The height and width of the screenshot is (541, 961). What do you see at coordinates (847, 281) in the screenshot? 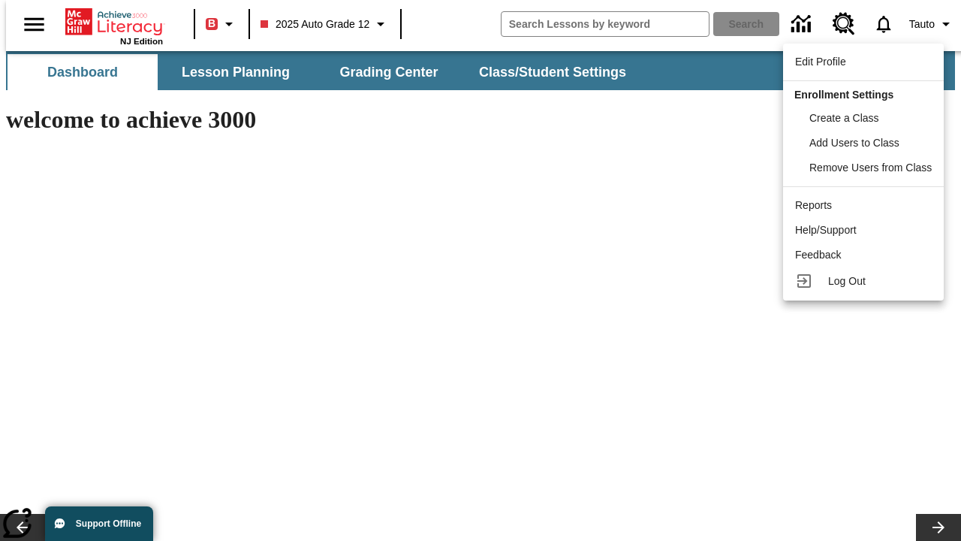
I see `span: Log Out` at bounding box center [847, 281].